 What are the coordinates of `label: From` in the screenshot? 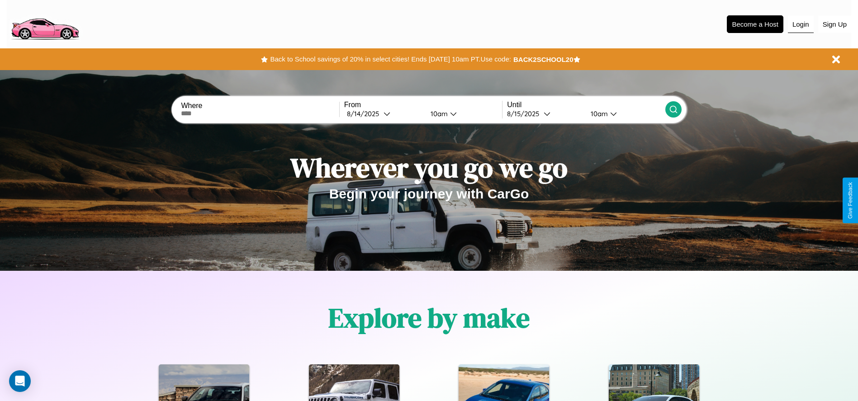 It's located at (423, 105).